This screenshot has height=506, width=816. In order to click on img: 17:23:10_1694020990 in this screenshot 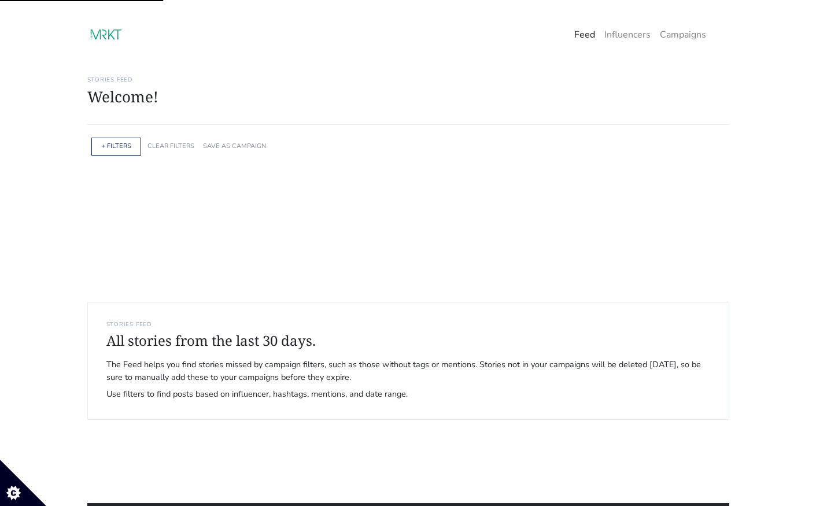, I will do `click(105, 35)`.